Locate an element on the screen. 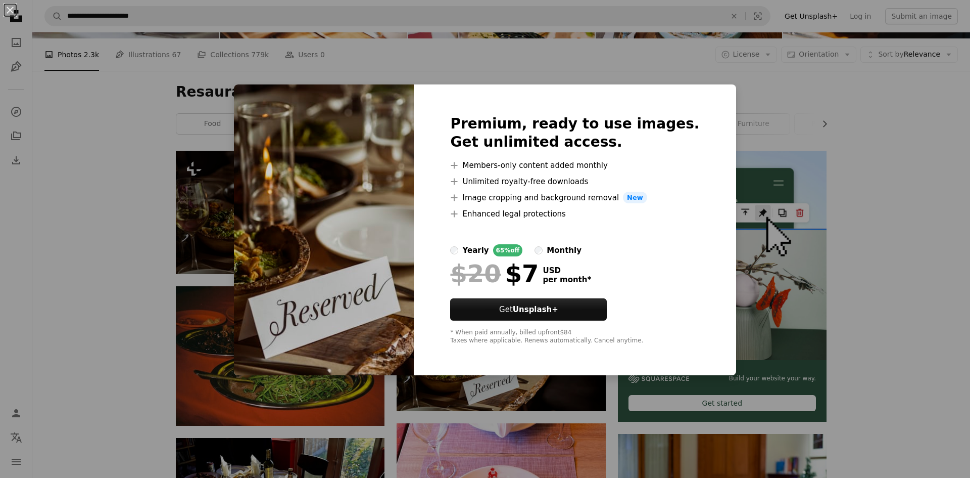  div: yearly is located at coordinates (476, 250).